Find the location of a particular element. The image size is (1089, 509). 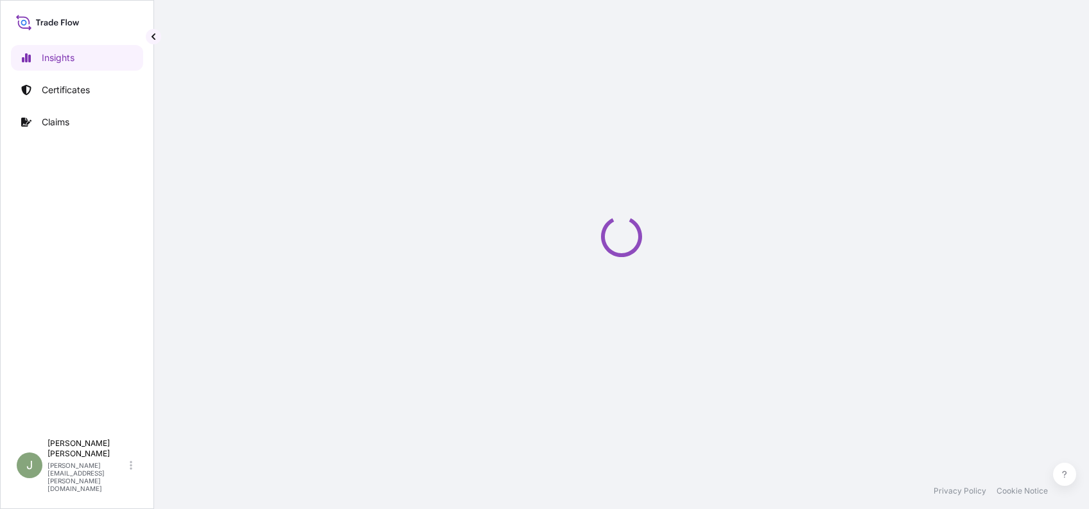

p: Insights is located at coordinates (58, 58).